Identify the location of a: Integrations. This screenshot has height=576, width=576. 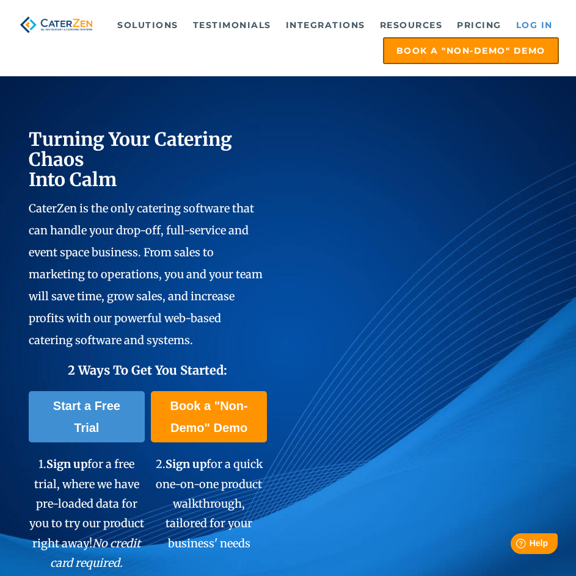
(325, 25).